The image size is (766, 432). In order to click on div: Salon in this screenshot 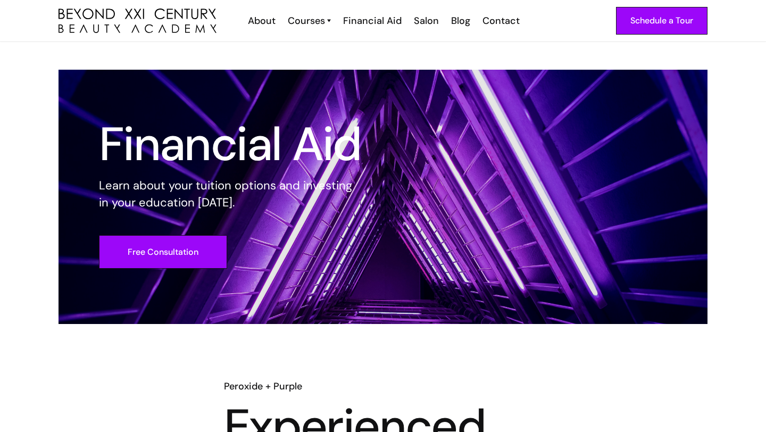, I will do `click(426, 21)`.